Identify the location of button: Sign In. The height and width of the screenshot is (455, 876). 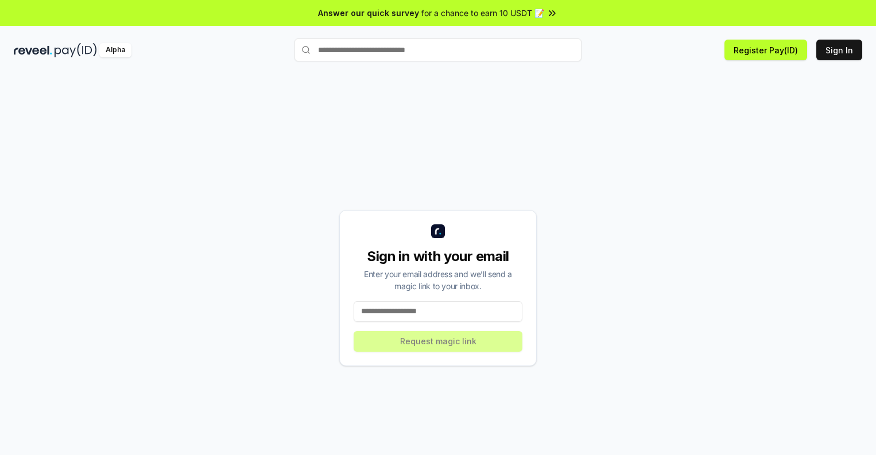
(839, 50).